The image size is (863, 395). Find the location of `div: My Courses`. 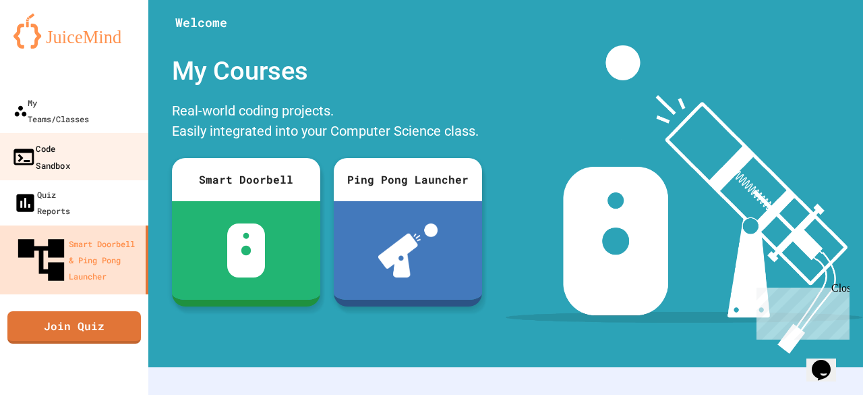

div: My Courses is located at coordinates (327, 71).